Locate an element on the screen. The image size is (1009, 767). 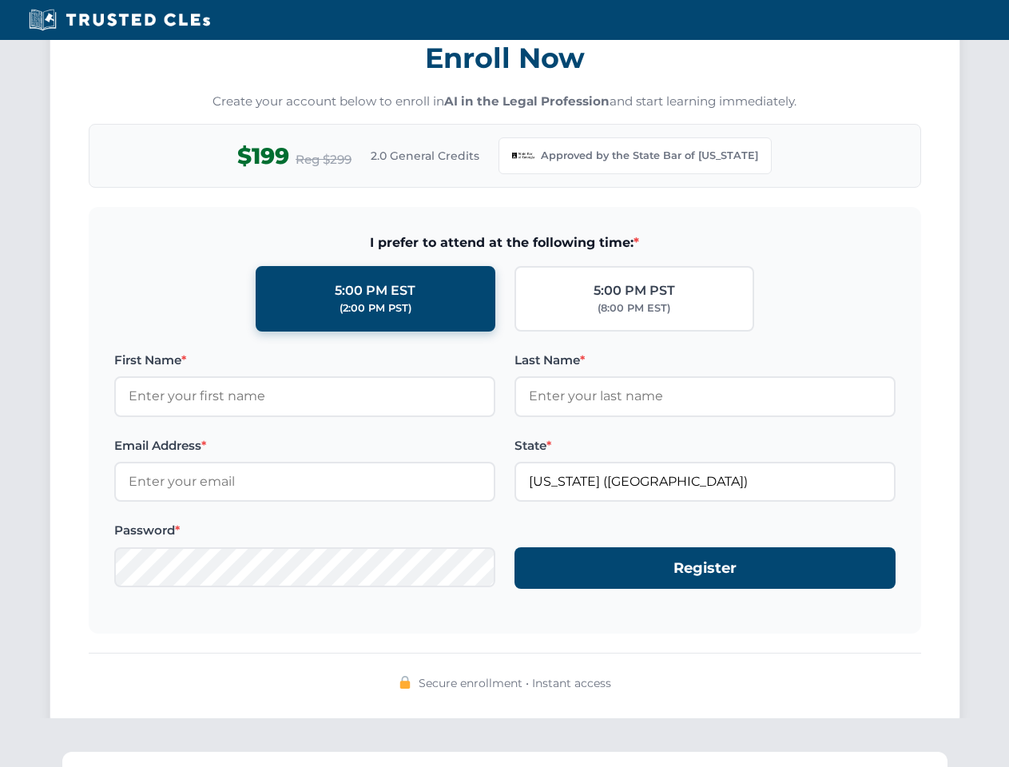
input: Enter your email is located at coordinates (304, 482).